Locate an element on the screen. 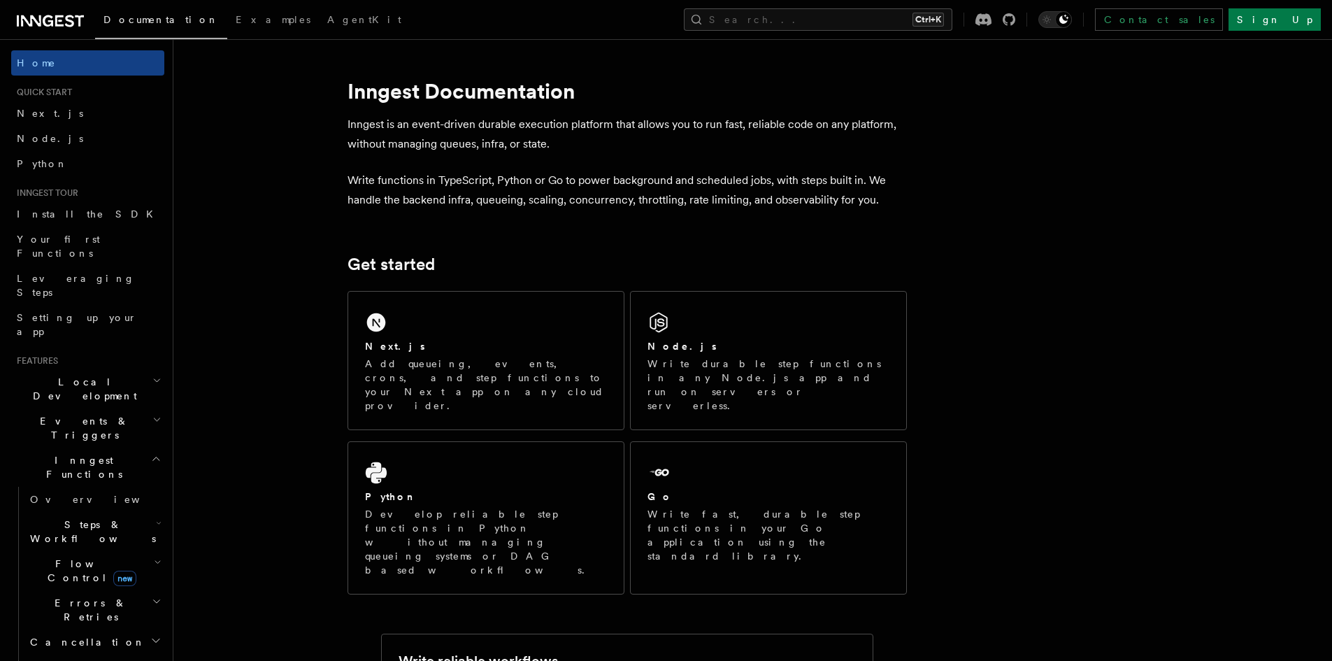 The width and height of the screenshot is (1332, 661). a: AgentKit is located at coordinates (364, 21).